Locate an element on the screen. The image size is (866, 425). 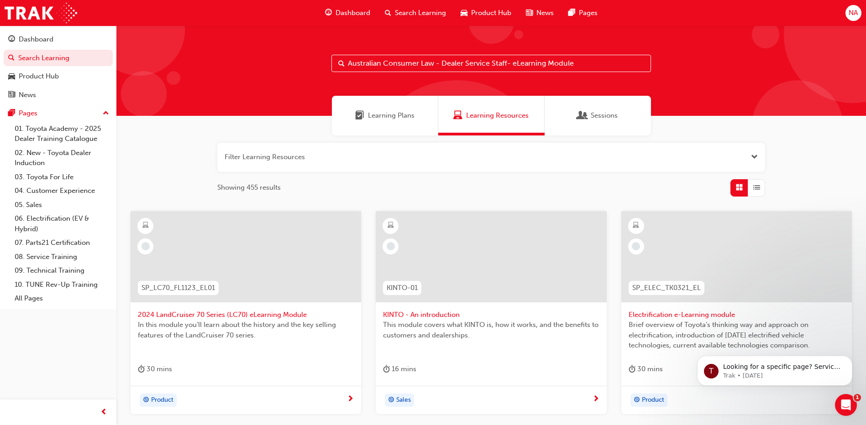
span: 1 is located at coordinates (857, 398).